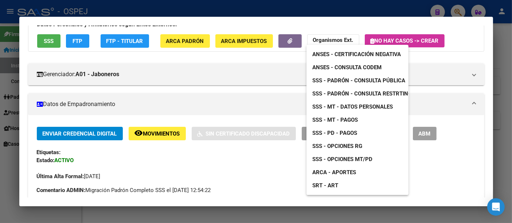 Image resolution: width=512 pixels, height=223 pixels. Describe the element at coordinates (347, 67) in the screenshot. I see `span: ANSES - Consulta CODEM` at that location.